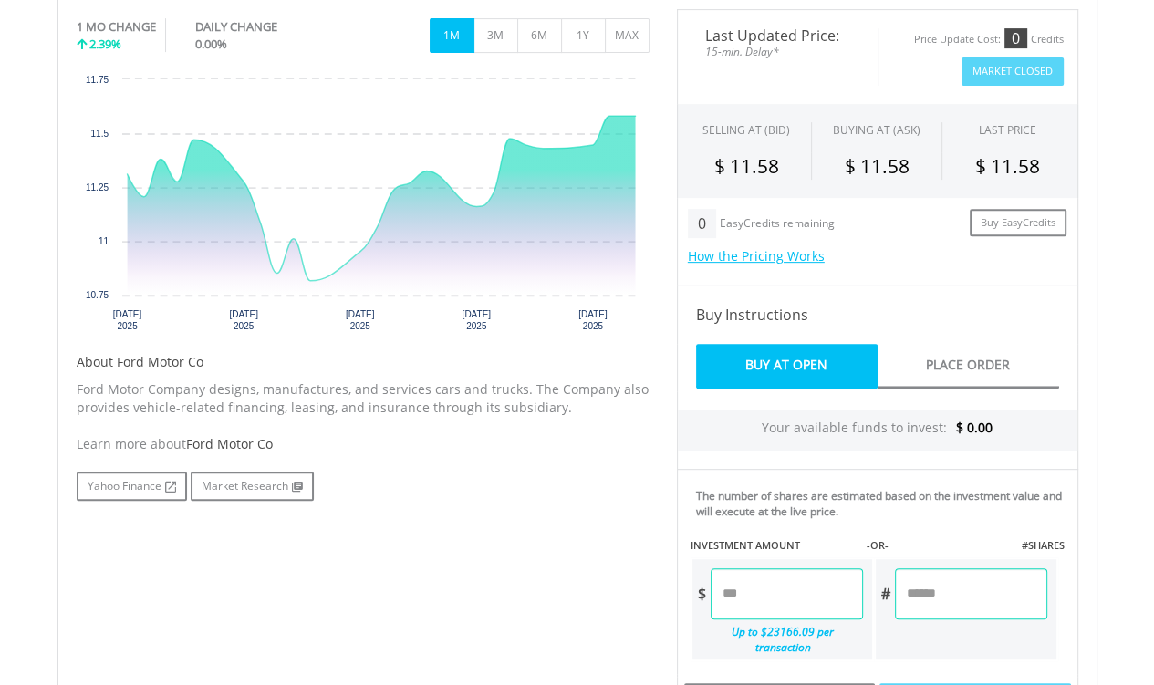 The image size is (1154, 685). I want to click on svg: Interactive chart, so click(363, 207).